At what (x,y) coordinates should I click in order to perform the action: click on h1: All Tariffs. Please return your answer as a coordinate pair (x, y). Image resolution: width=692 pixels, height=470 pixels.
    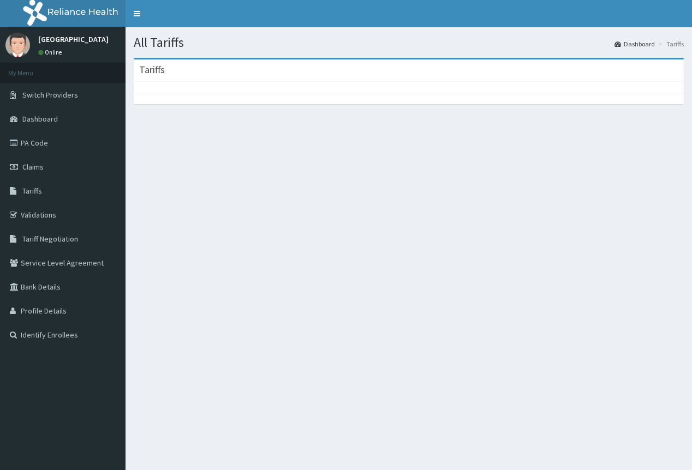
    Looking at the image, I should click on (409, 43).